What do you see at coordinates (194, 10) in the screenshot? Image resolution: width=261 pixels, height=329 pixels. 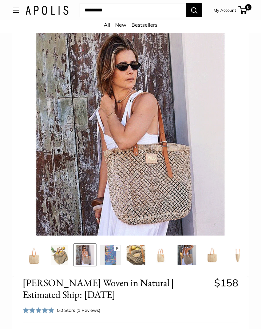 I see `button: Search` at bounding box center [194, 10].